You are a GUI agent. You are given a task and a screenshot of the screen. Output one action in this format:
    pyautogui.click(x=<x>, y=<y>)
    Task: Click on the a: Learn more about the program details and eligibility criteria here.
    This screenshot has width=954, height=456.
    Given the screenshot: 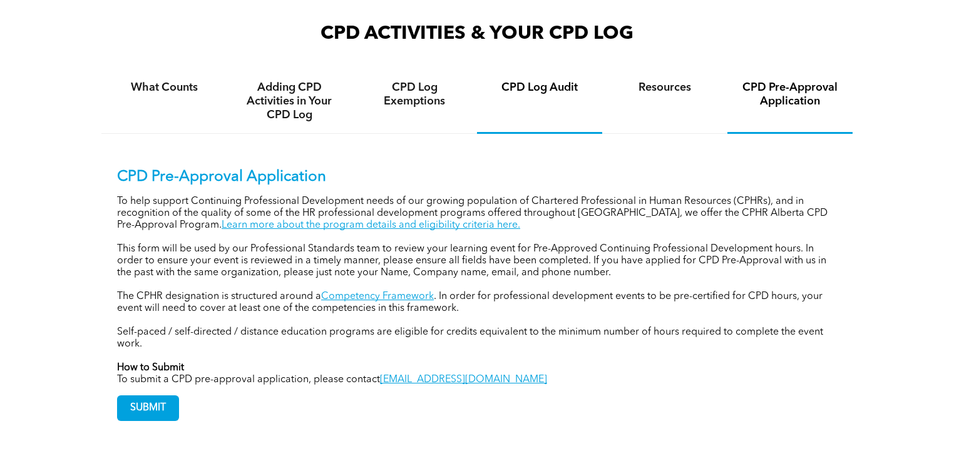 What is the action you would take?
    pyautogui.click(x=370, y=225)
    